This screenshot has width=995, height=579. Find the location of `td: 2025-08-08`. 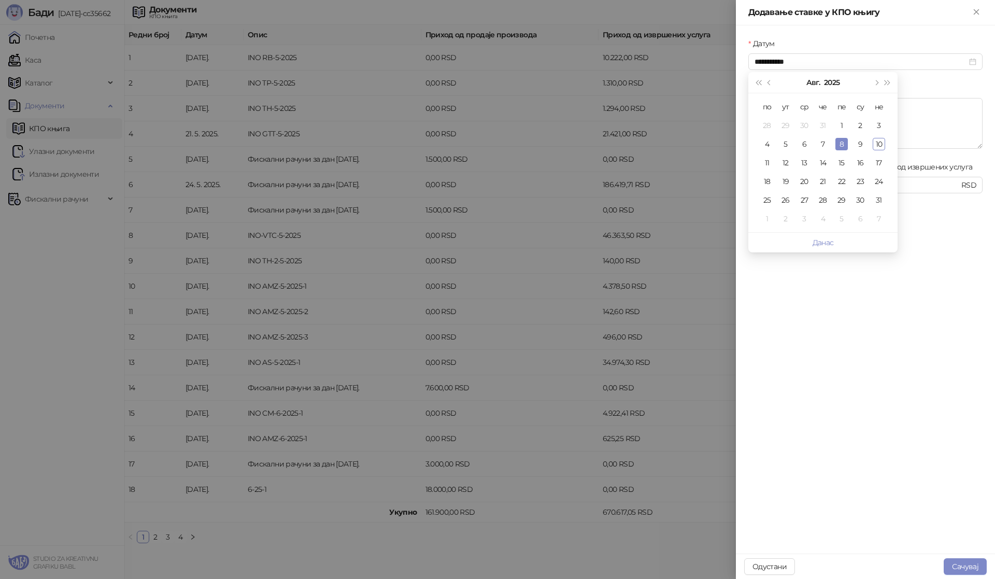

td: 2025-08-08 is located at coordinates (842, 144).